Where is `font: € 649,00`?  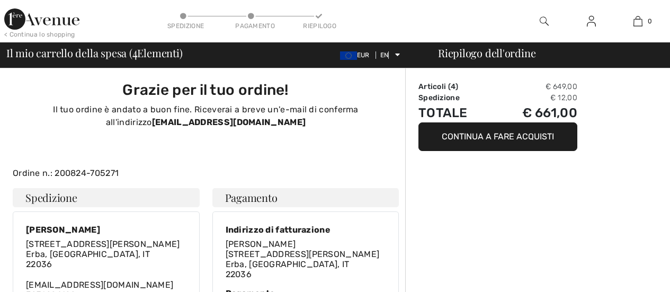
font: € 649,00 is located at coordinates (562, 86).